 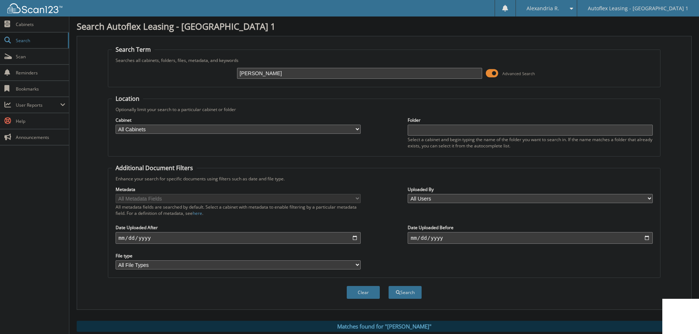 I want to click on label: Date Uploaded Before, so click(x=530, y=228).